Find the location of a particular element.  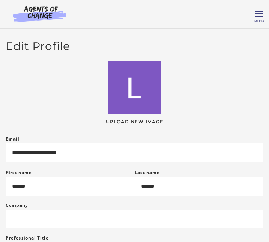

span: Upload New Image is located at coordinates (134, 122).